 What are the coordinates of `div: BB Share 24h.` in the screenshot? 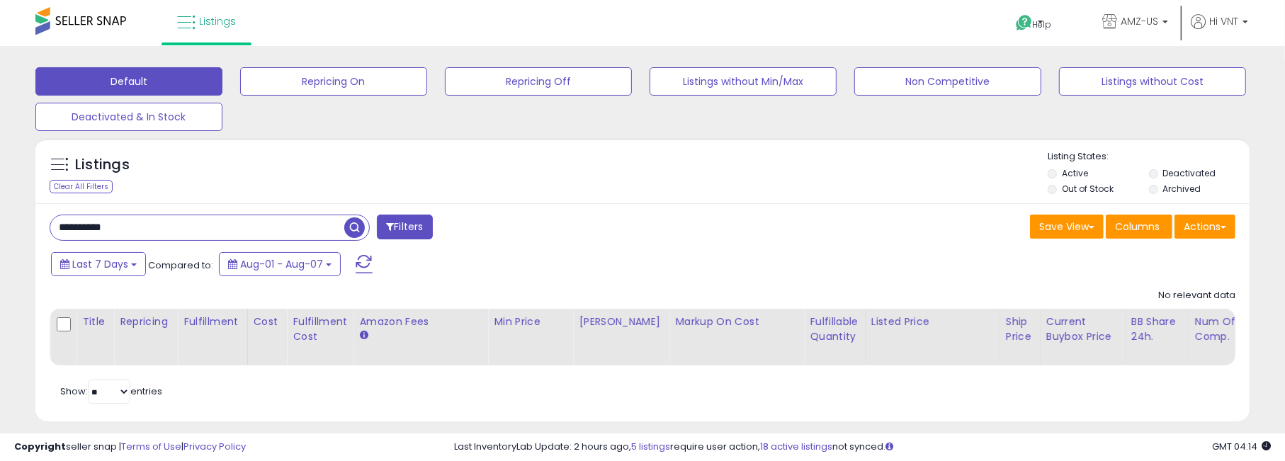 It's located at (1157, 330).